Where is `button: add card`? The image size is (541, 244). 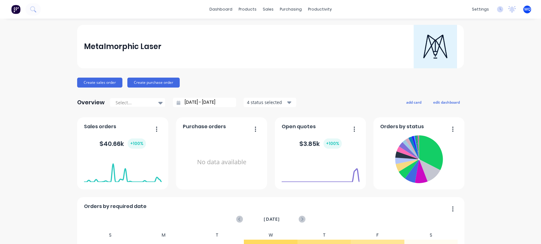 button: add card is located at coordinates (414, 102).